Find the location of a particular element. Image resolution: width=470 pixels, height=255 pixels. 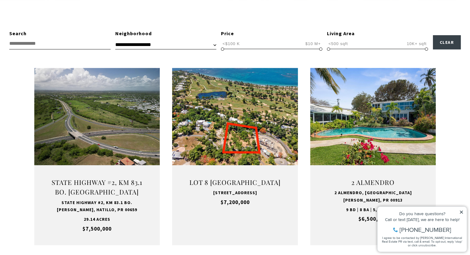

div: Living Area is located at coordinates (377, 34).